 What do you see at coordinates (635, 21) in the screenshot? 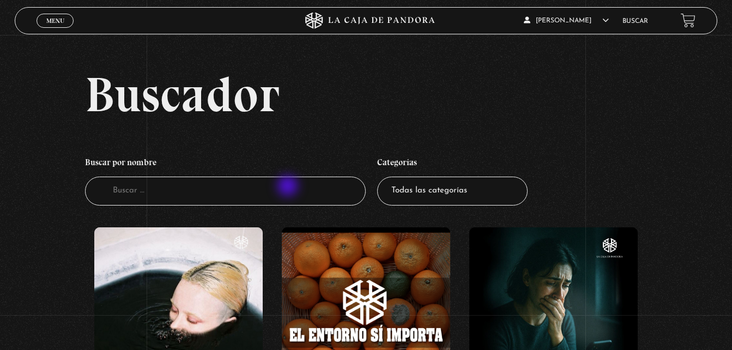
I see `a: Buscar` at bounding box center [635, 21].